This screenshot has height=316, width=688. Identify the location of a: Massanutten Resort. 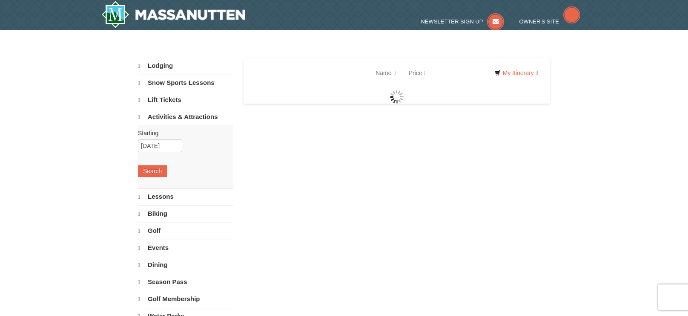
(173, 14).